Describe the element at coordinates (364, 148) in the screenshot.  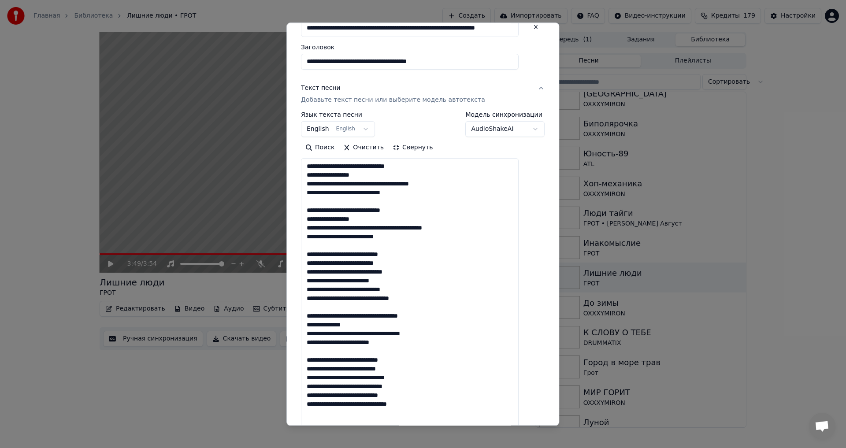
I see `button: Очистить` at that location.